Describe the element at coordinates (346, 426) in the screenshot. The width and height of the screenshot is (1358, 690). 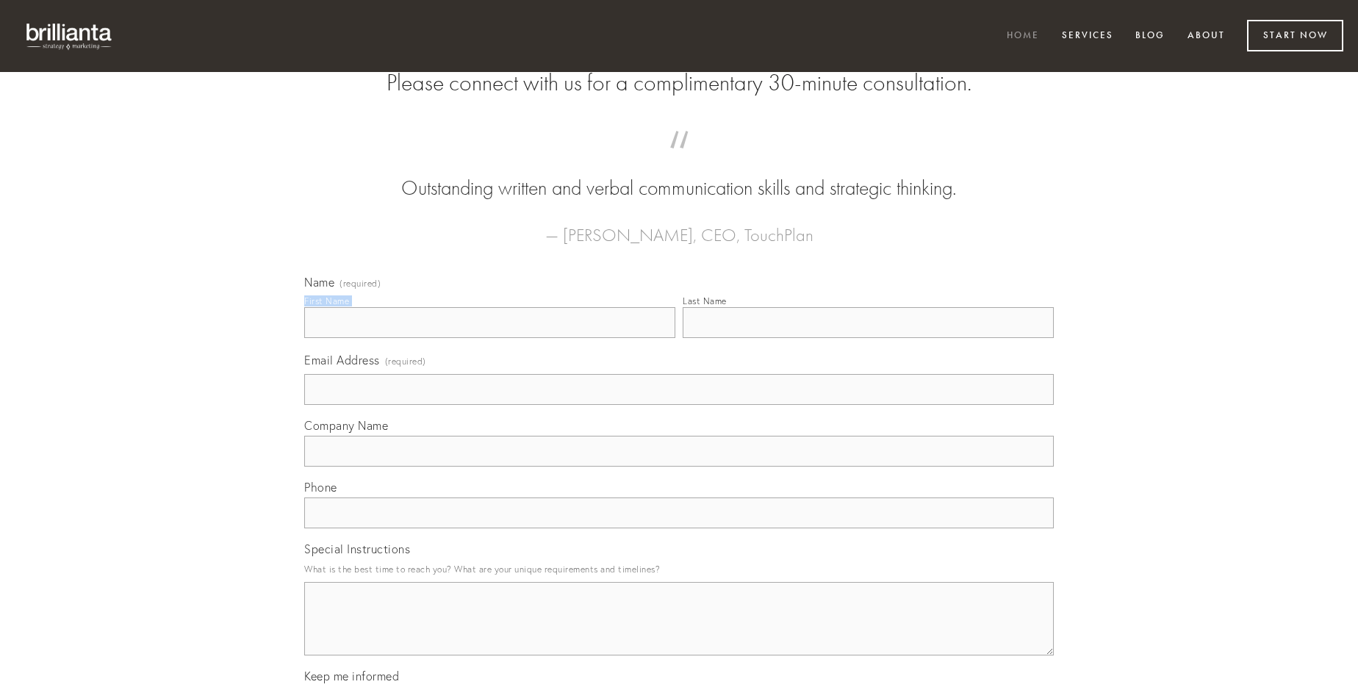
I see `span: Company Name` at that location.